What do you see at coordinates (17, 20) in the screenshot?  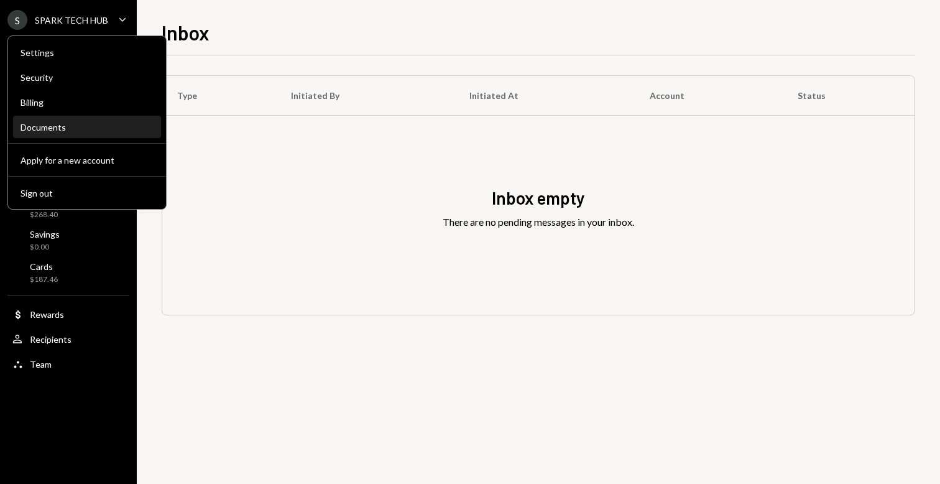 I see `div: S` at bounding box center [17, 20].